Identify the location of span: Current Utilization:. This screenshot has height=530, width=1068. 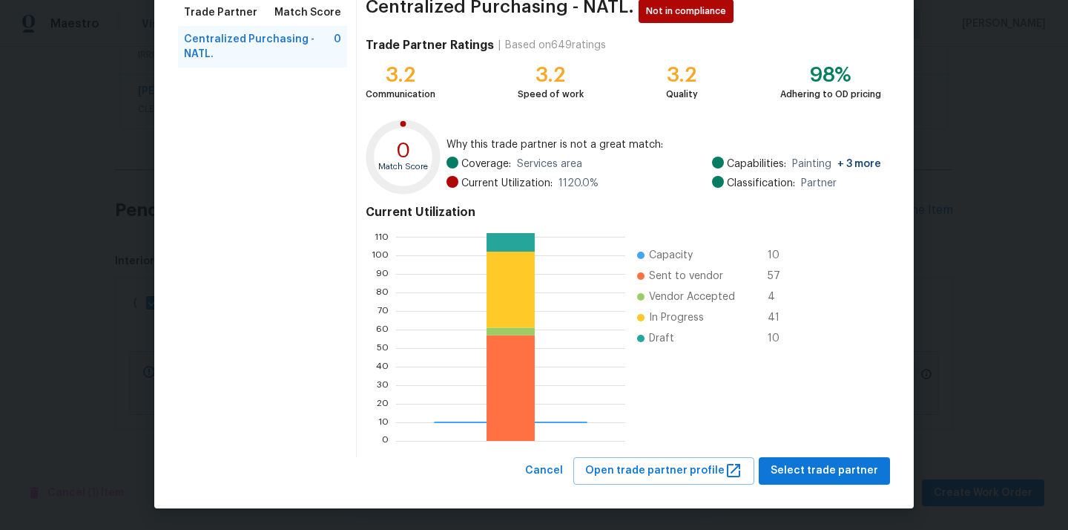
(507, 183).